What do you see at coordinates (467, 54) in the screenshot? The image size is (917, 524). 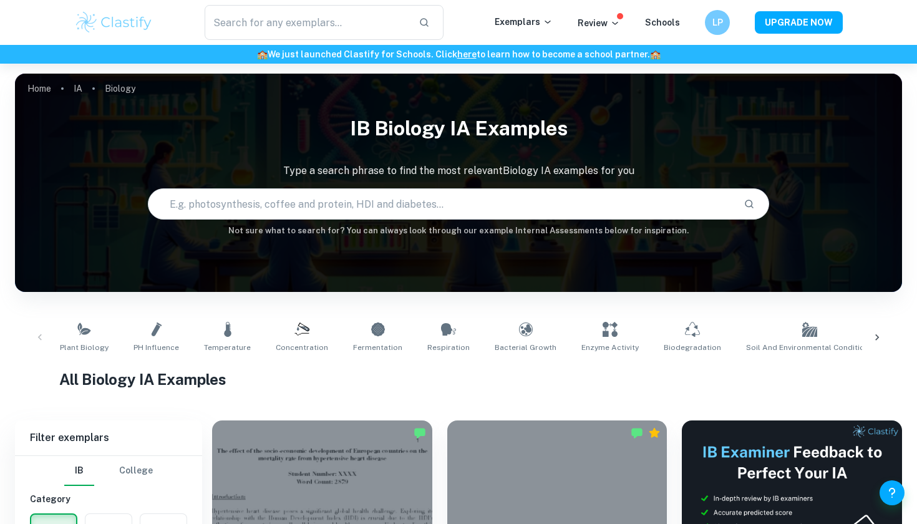 I see `a: here` at bounding box center [467, 54].